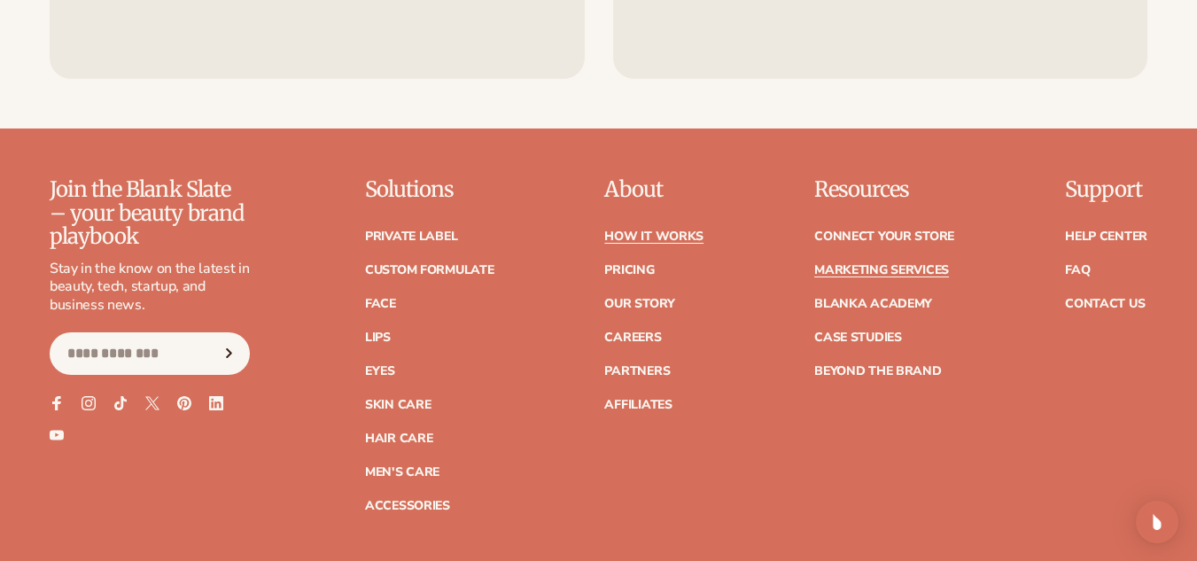 The height and width of the screenshot is (561, 1197). What do you see at coordinates (229, 353) in the screenshot?
I see `button: Subscribe` at bounding box center [229, 353].